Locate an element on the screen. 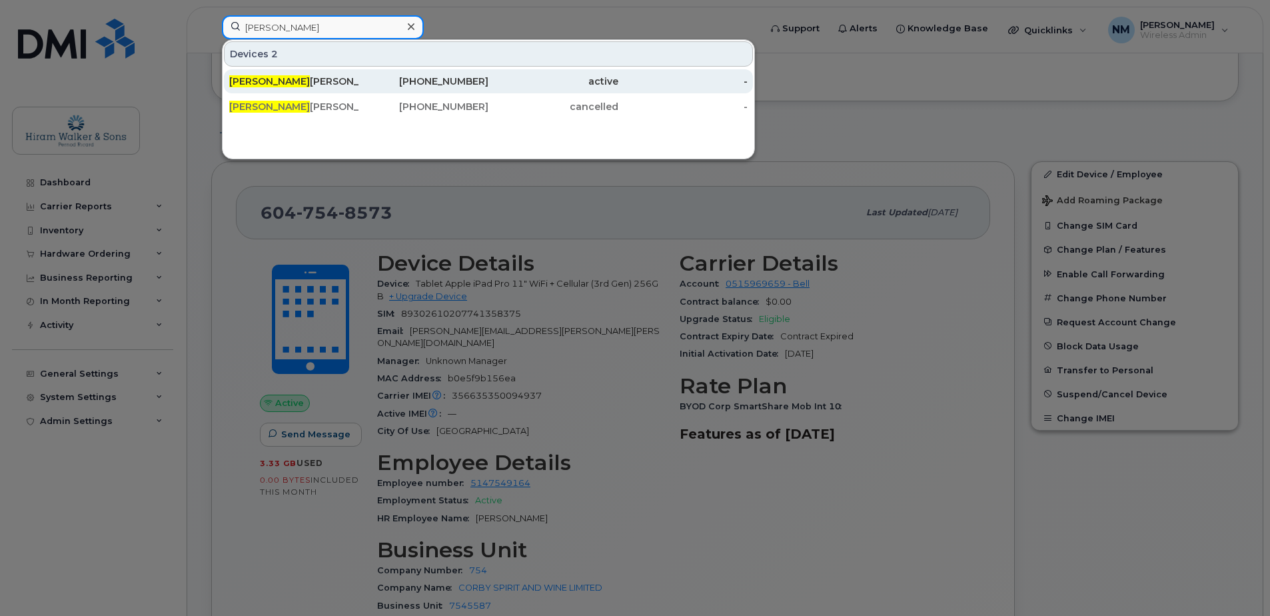 The height and width of the screenshot is (616, 1270). div: active is located at coordinates (553, 81).